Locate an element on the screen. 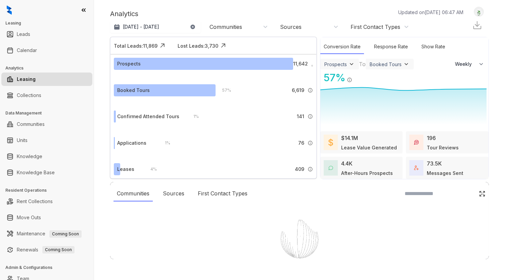 This screenshot has width=505, height=280. div: Lease Value Generated is located at coordinates (369, 147).